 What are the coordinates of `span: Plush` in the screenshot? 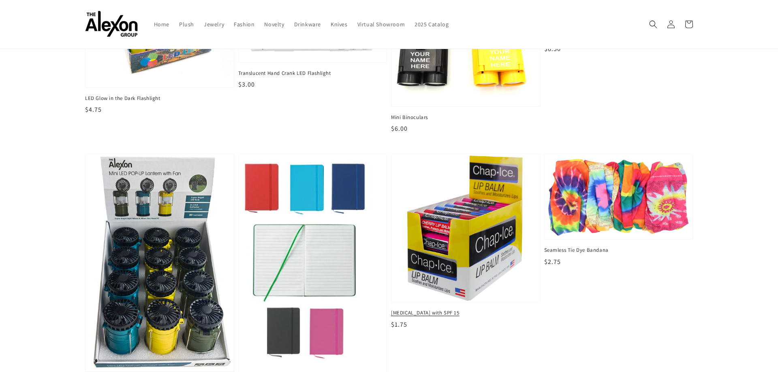 It's located at (186, 24).